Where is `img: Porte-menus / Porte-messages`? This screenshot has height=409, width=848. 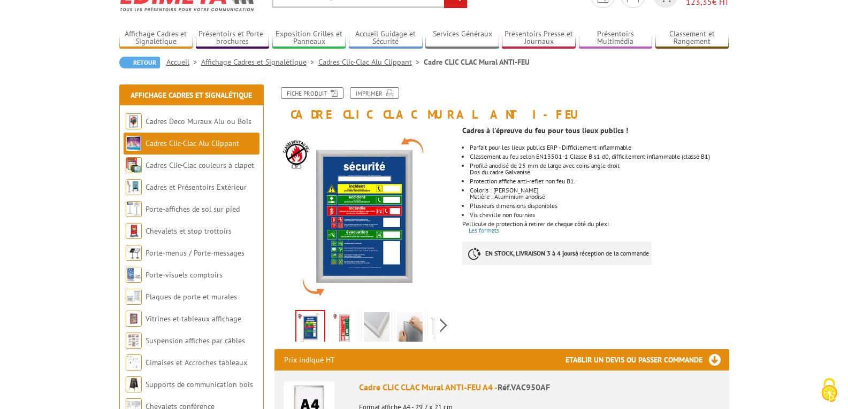
img: Porte-menus / Porte-messages is located at coordinates (134, 253).